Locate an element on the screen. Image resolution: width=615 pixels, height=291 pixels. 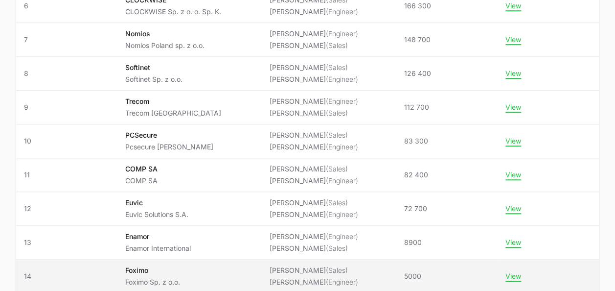
span: 9 is located at coordinates (67, 107).